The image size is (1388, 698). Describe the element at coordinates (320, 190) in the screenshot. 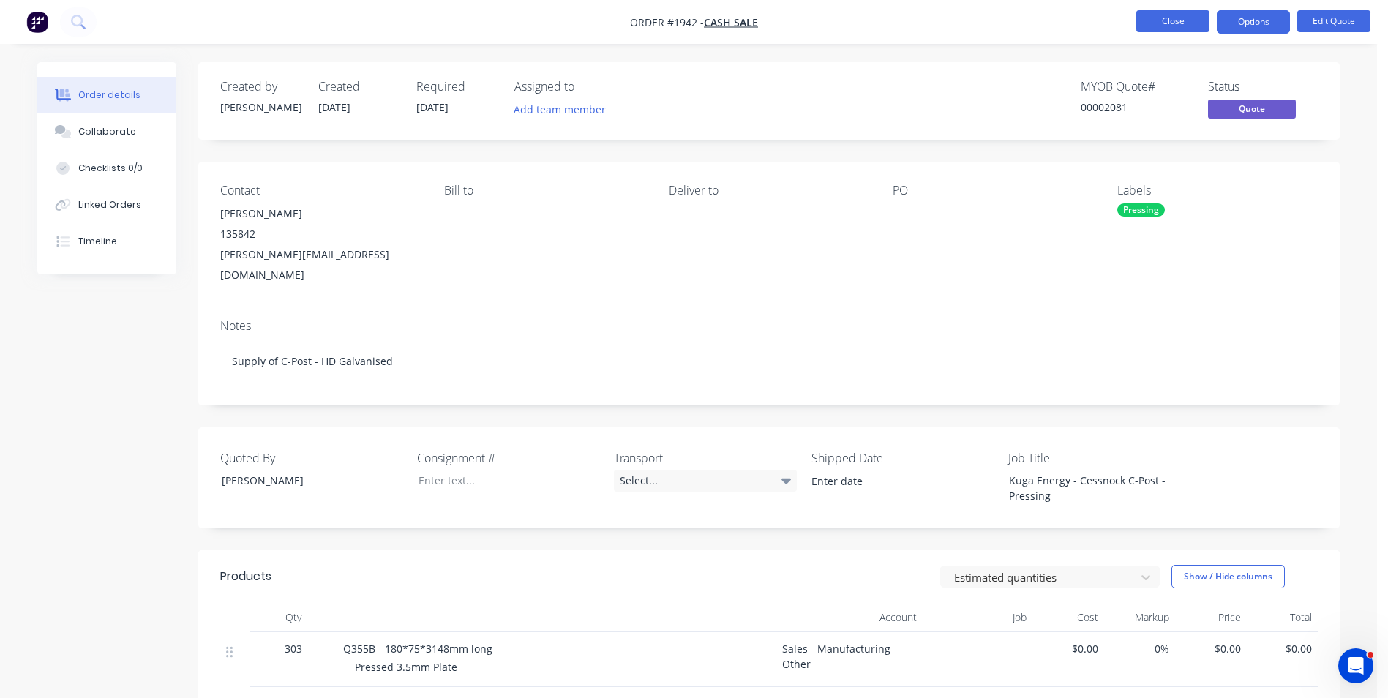

I see `div: Contact` at that location.